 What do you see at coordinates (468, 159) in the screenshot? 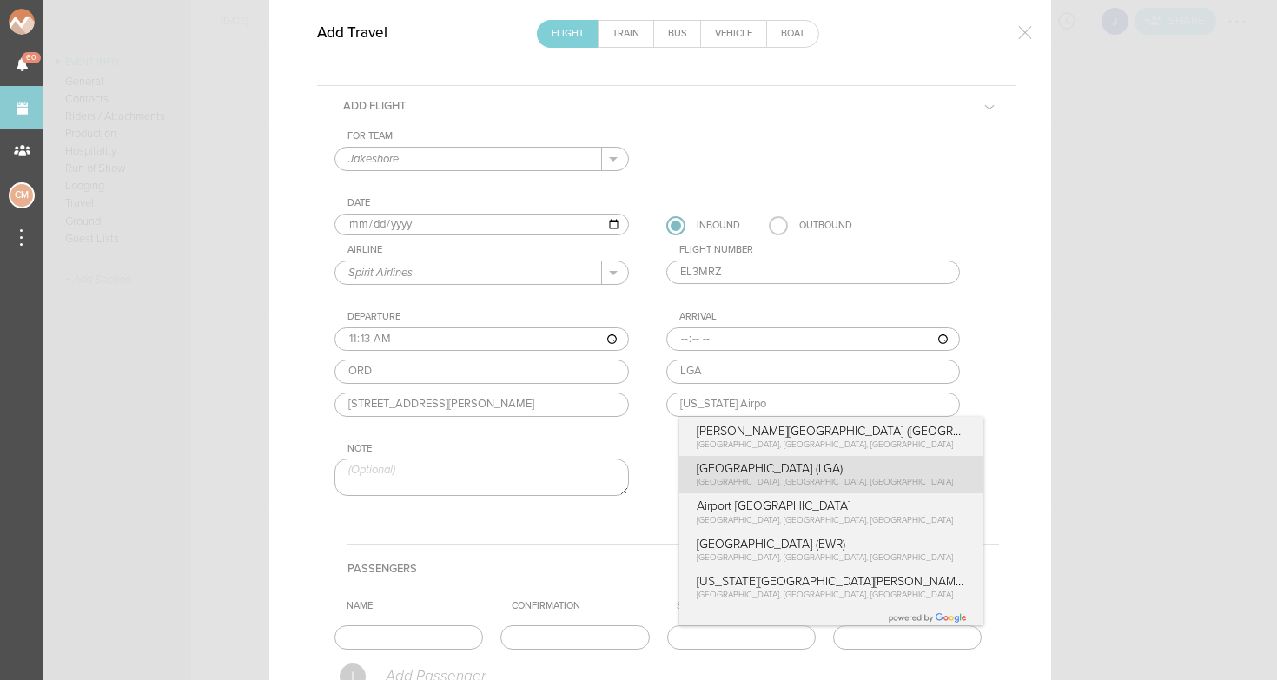
I see `input: Select a Team (Required)` at bounding box center [468, 159].